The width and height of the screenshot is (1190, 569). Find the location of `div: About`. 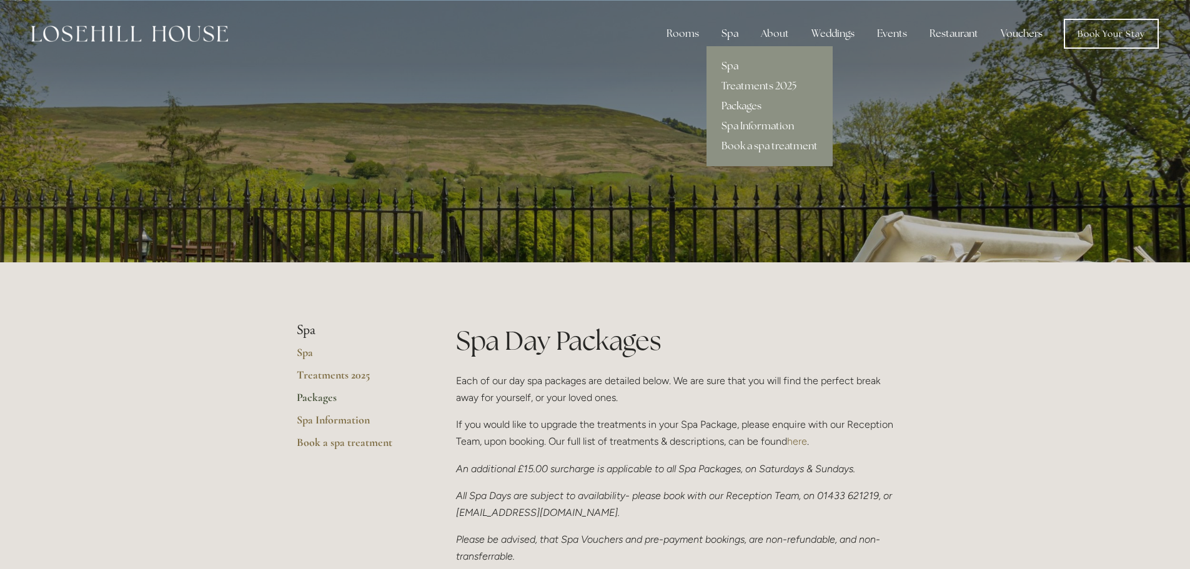

div: About is located at coordinates (775, 34).